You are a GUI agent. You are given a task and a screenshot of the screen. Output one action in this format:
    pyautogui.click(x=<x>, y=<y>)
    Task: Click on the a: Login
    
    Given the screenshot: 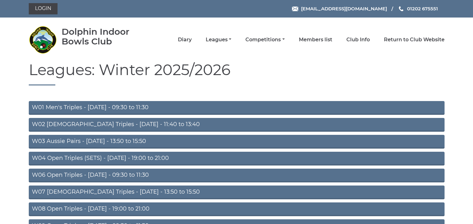 What is the action you would take?
    pyautogui.click(x=43, y=9)
    